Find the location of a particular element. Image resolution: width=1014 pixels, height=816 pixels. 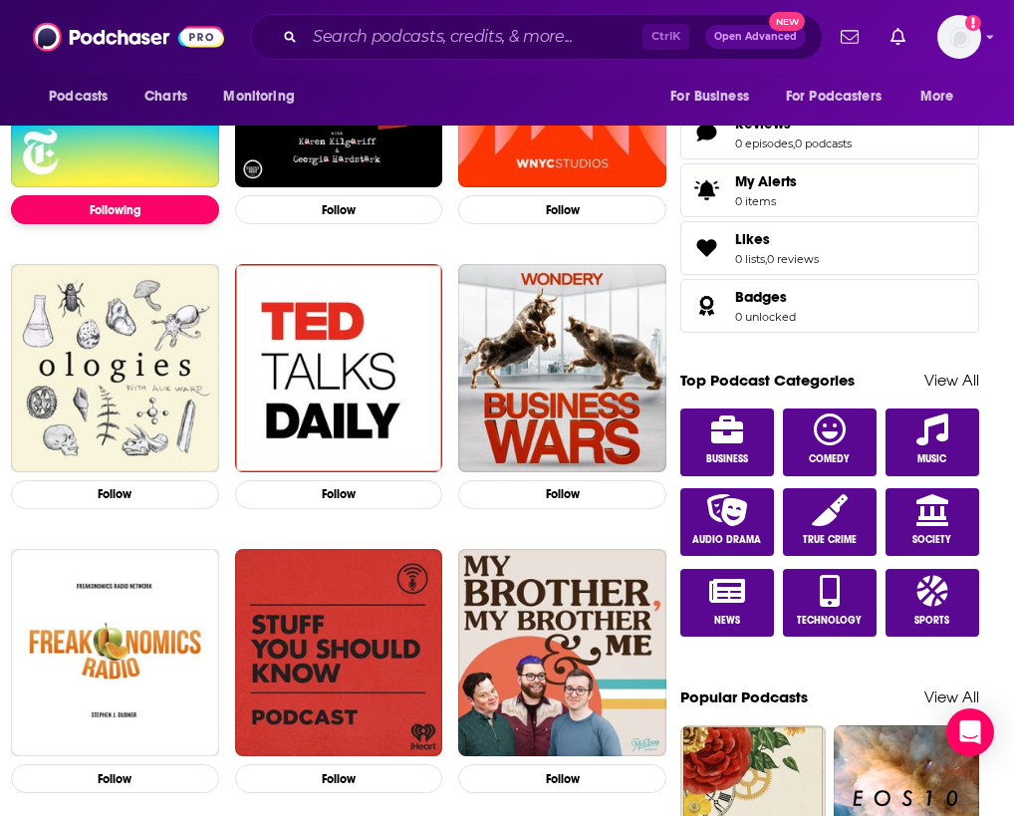

a: True Crime is located at coordinates (830, 522).